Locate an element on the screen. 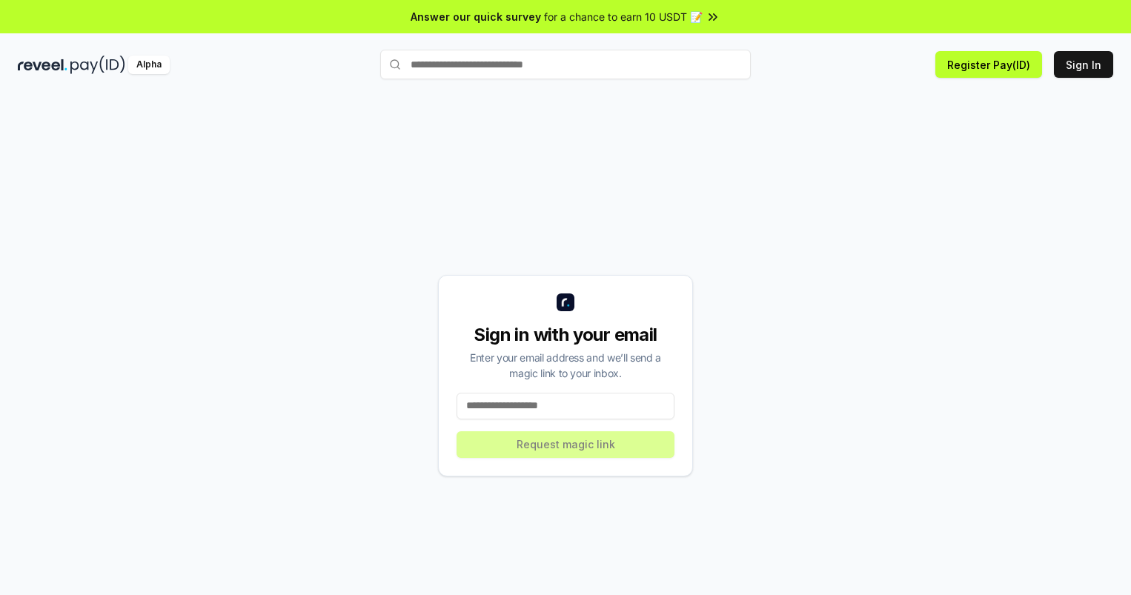 This screenshot has height=595, width=1131. button: Sign In is located at coordinates (1084, 65).